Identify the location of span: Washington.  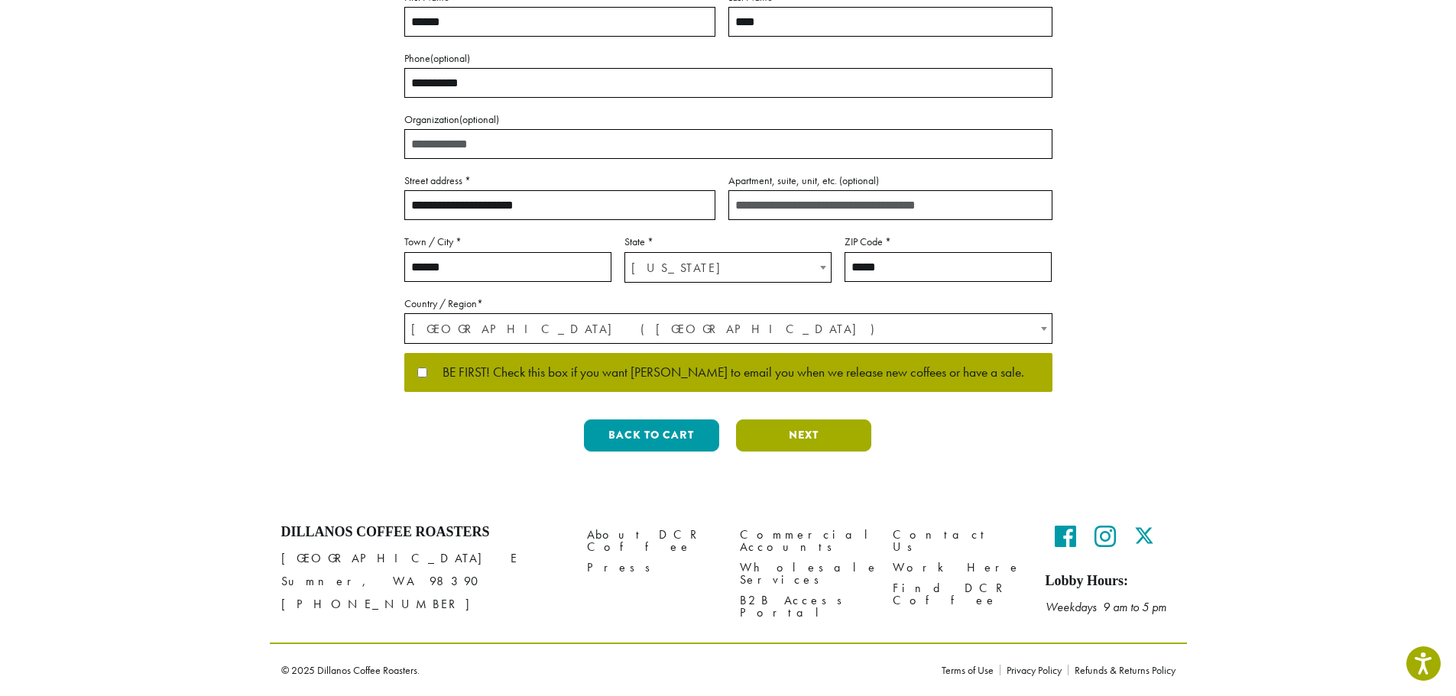
(728, 268).